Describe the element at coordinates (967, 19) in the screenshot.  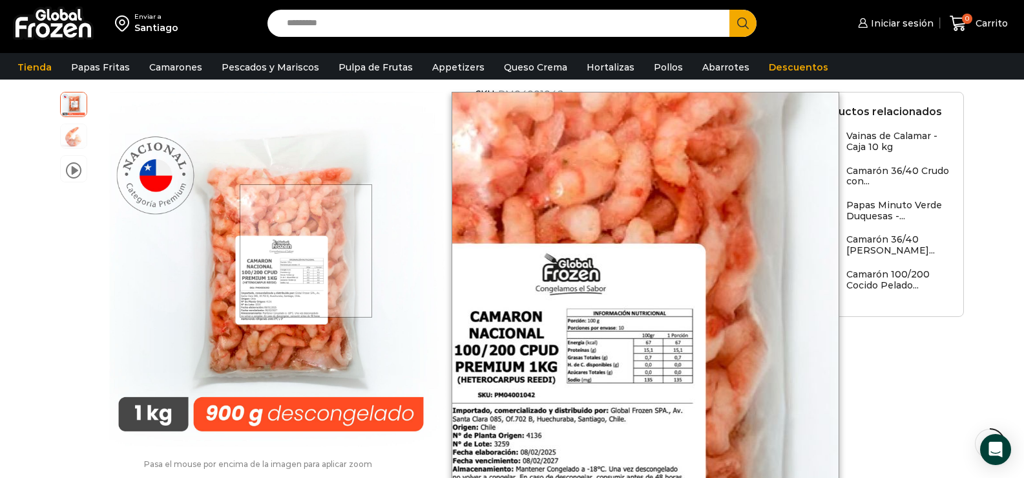
I see `span: 0` at that location.